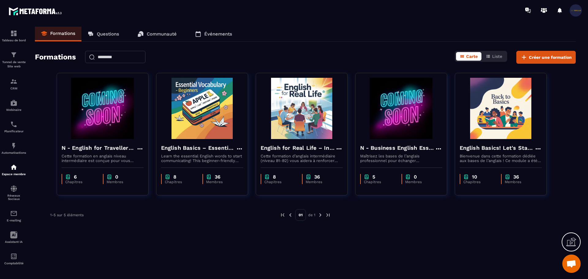 Image resolution: width=588 pixels, height=279 pixels. I want to click on p: Planificateur, so click(14, 131).